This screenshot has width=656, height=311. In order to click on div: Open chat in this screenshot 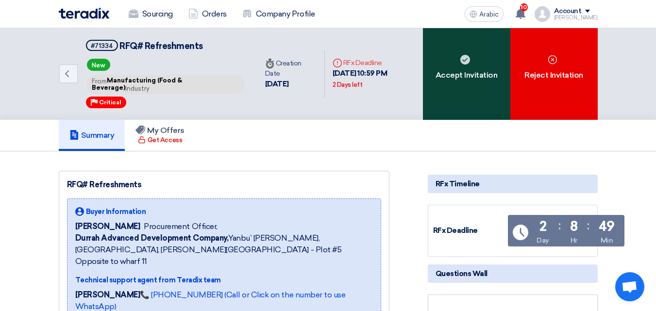, I will do `click(630, 287)`.